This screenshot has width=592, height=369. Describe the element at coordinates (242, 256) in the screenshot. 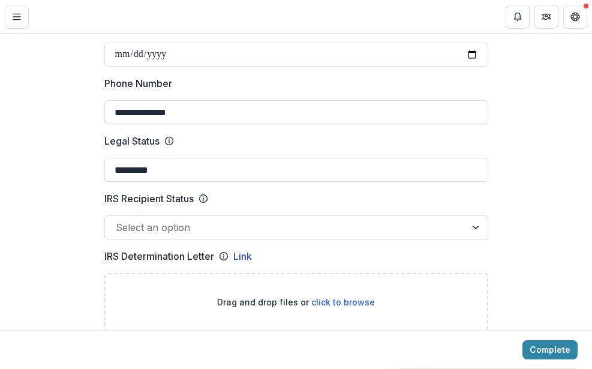

I see `a: Link` at that location.